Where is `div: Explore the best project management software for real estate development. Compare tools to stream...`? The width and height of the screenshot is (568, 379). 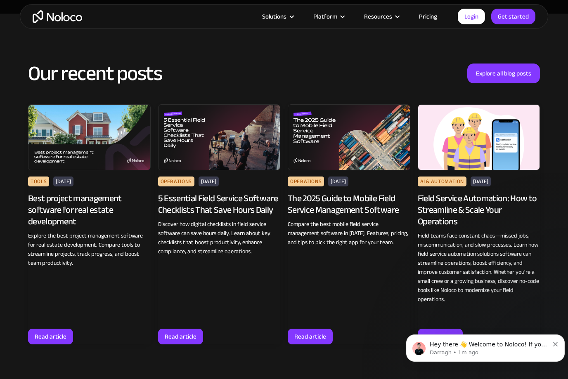
div: Explore the best project management software for real estate development. Compare tools to stream... is located at coordinates (89, 250).